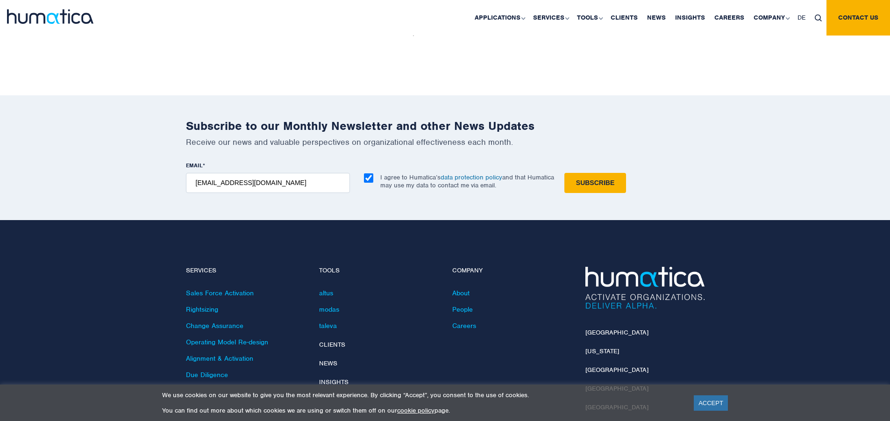  What do you see at coordinates (710, 403) in the screenshot?
I see `a: ACCEPT` at bounding box center [710, 403].